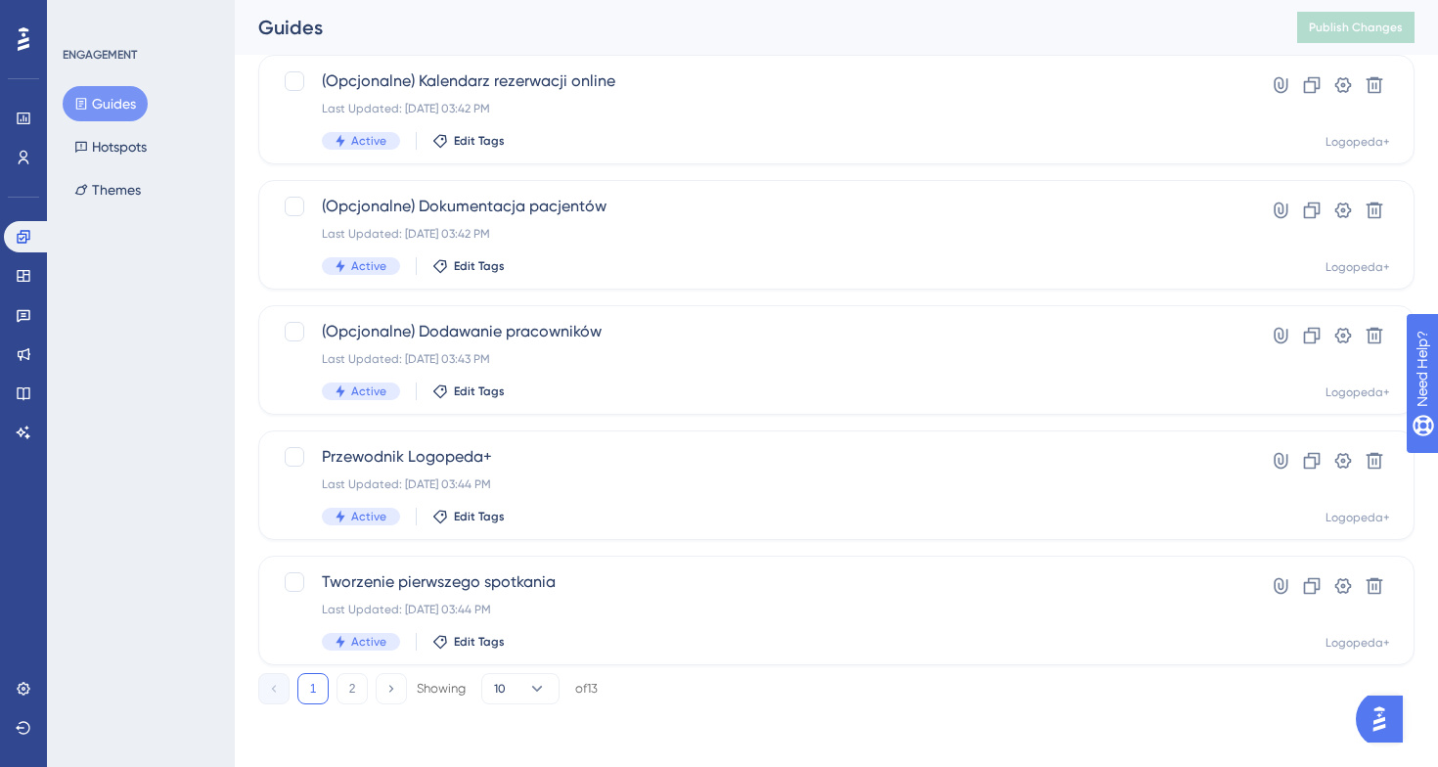 Image resolution: width=1438 pixels, height=767 pixels. Describe the element at coordinates (23, 29) in the screenshot. I see `img: launcher-image-alternative-text` at that location.